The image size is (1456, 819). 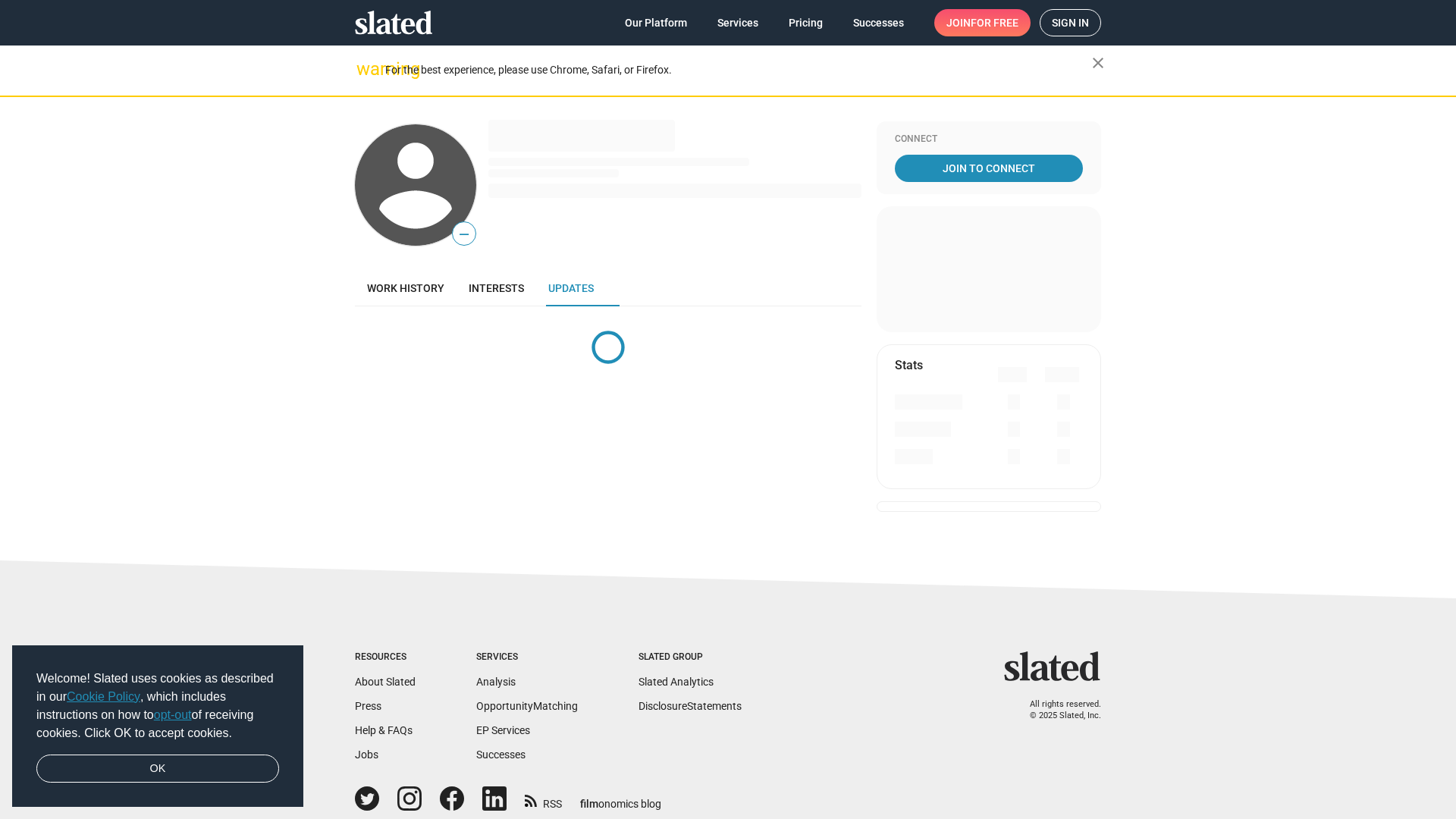 What do you see at coordinates (368, 706) in the screenshot?
I see `a: Press` at bounding box center [368, 706].